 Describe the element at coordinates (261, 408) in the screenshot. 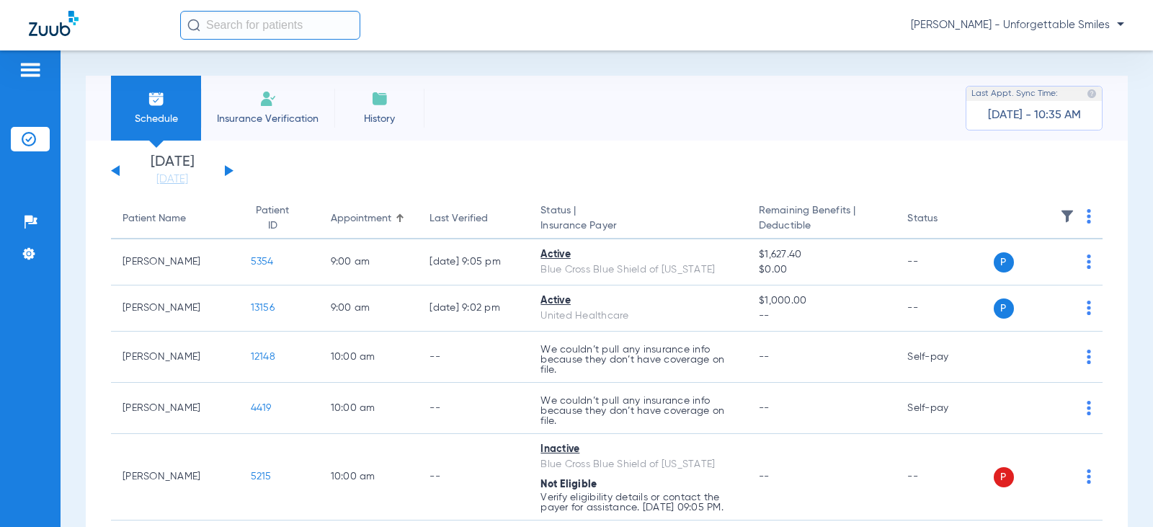

I see `span: 4419` at that location.